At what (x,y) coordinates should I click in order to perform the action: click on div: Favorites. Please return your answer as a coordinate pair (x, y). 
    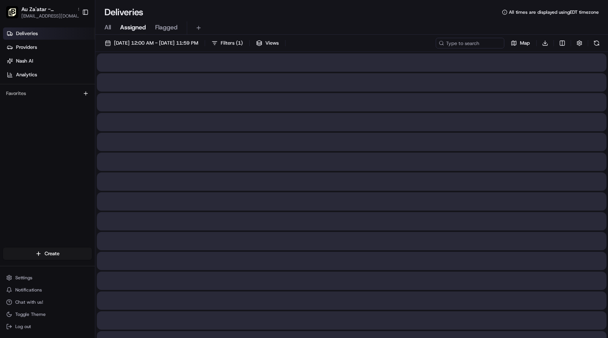
    Looking at the image, I should click on (47, 93).